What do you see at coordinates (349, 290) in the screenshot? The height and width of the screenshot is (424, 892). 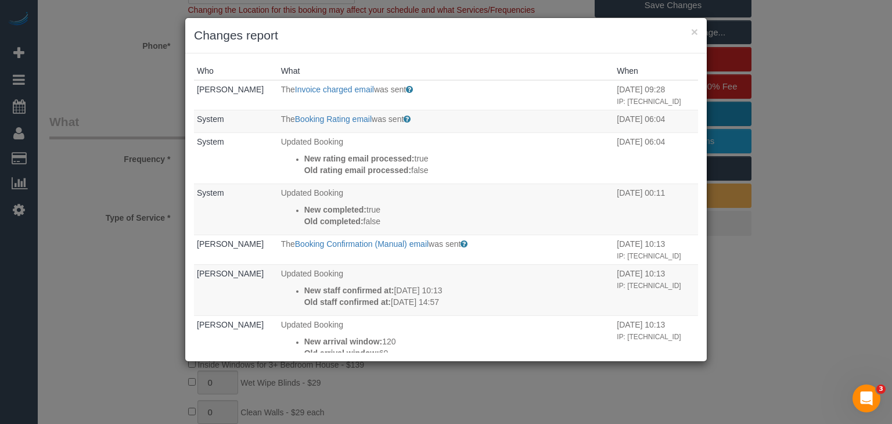 I see `strong: New staff confirmed at:` at bounding box center [349, 290].